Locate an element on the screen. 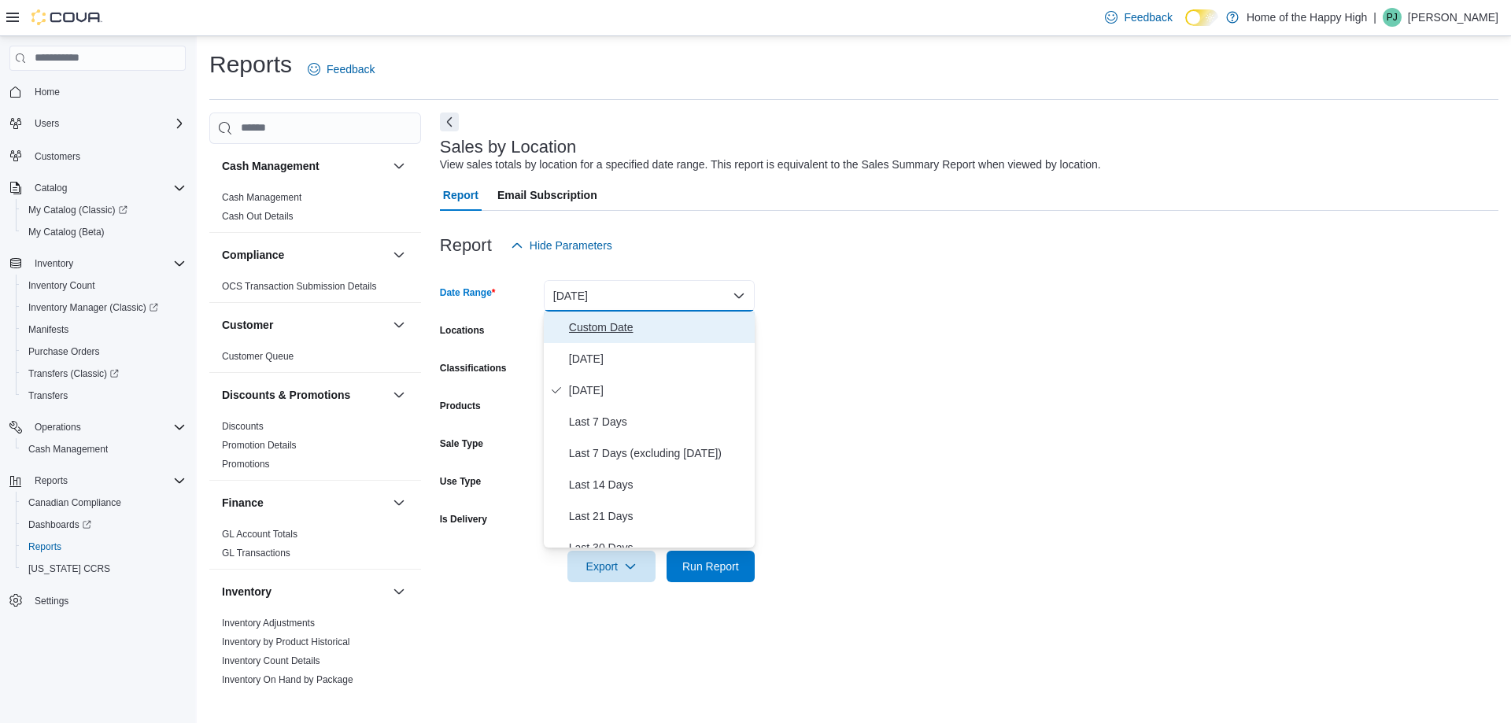  label: Products is located at coordinates (460, 406).